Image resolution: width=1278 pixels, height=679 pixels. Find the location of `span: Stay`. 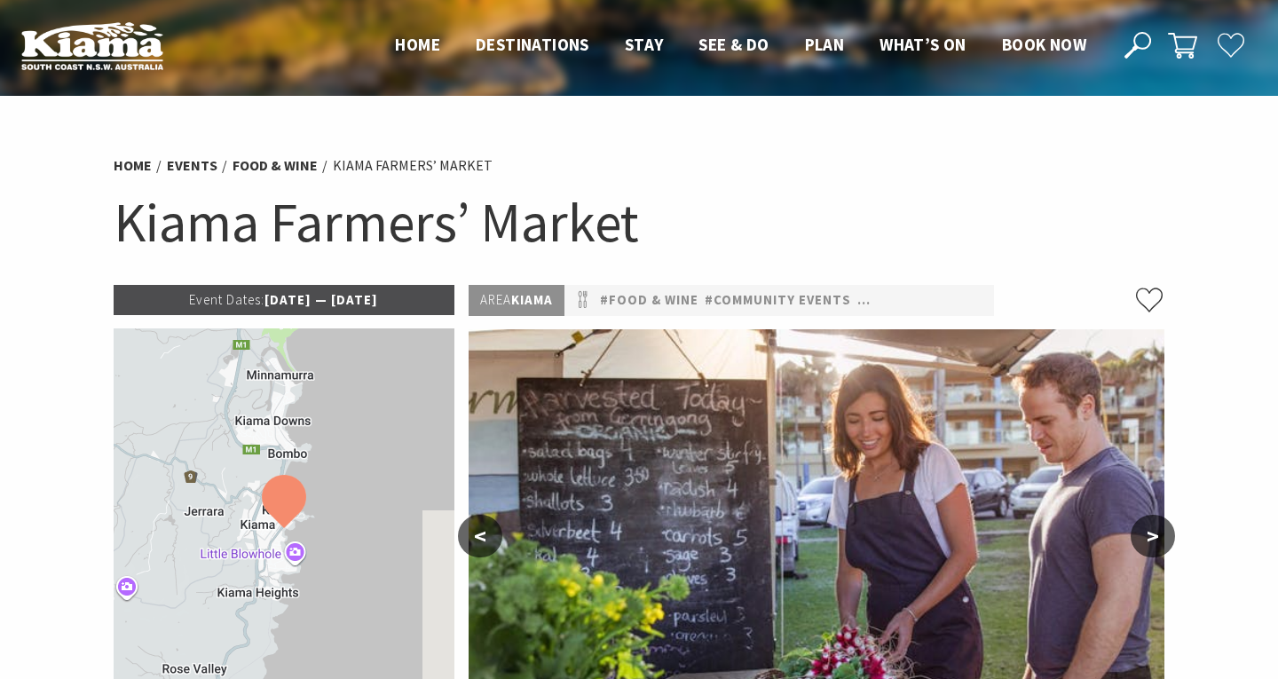

span: Stay is located at coordinates (644, 44).